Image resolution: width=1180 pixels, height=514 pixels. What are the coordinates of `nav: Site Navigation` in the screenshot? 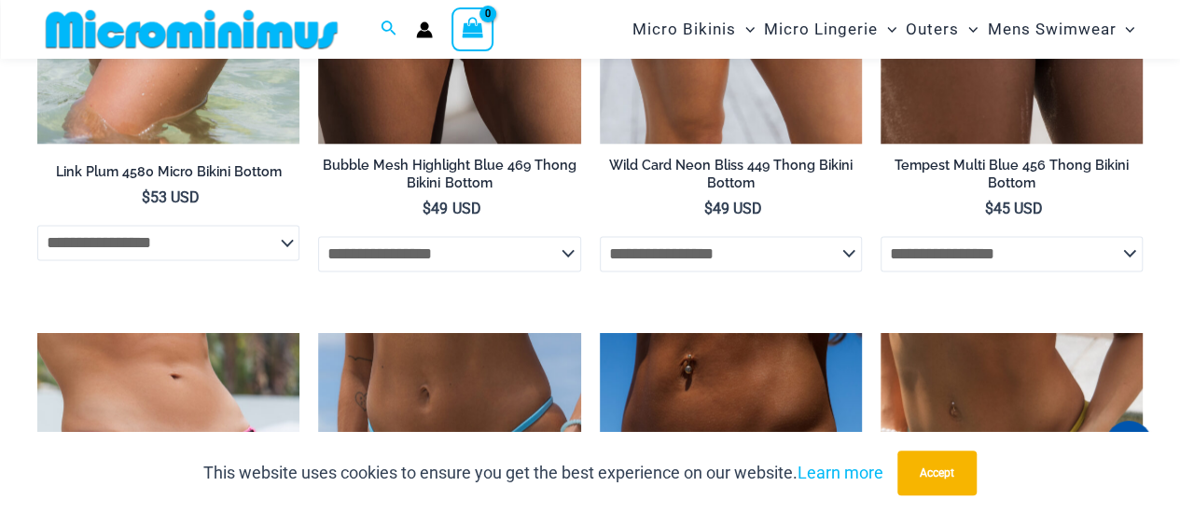 It's located at (883, 29).